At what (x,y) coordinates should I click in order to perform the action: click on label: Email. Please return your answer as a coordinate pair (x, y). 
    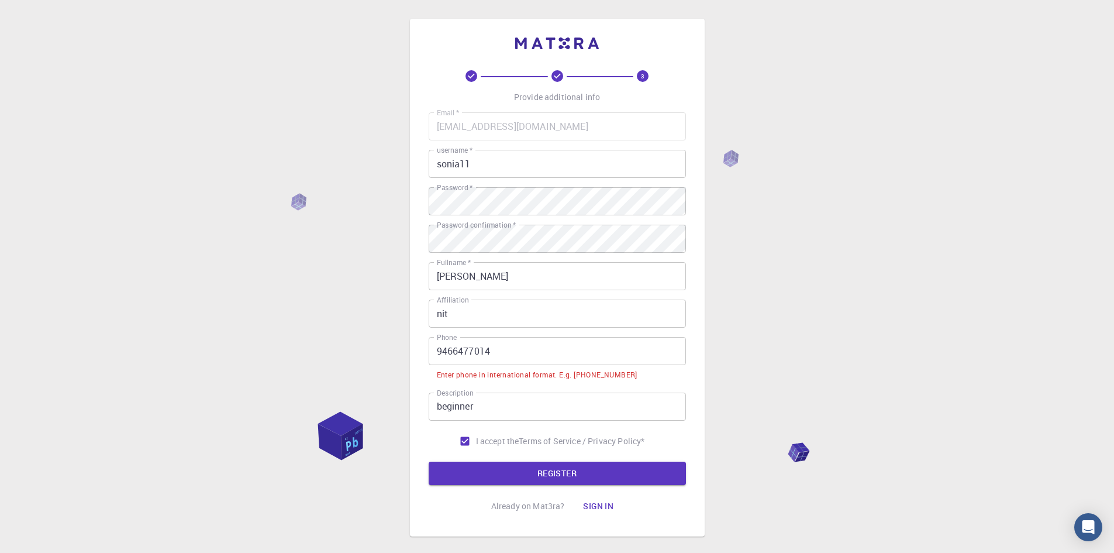
    Looking at the image, I should click on (448, 112).